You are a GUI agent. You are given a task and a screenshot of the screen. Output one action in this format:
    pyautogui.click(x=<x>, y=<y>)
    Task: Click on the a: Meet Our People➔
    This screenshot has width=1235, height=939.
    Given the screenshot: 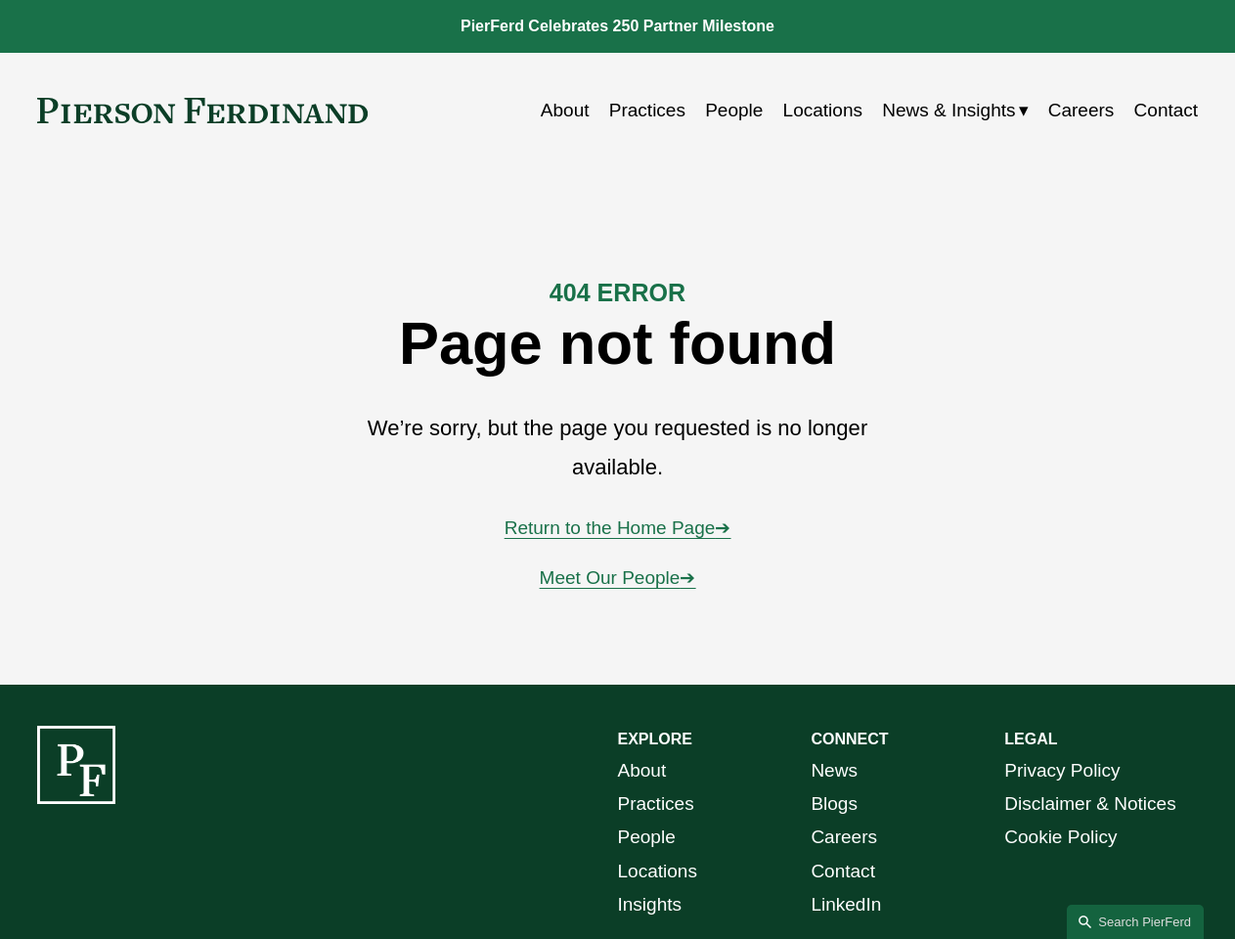 What is the action you would take?
    pyautogui.click(x=618, y=577)
    